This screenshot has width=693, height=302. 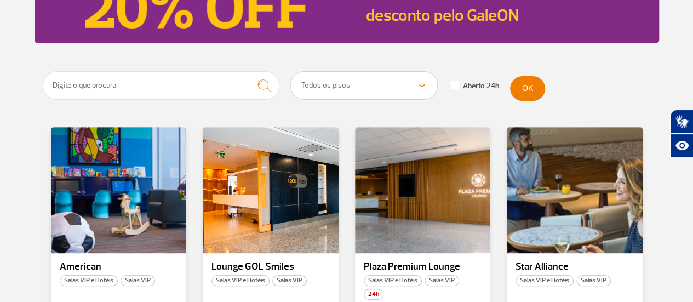 What do you see at coordinates (423, 267) in the screenshot?
I see `p: Plaza Premium Lounge` at bounding box center [423, 267].